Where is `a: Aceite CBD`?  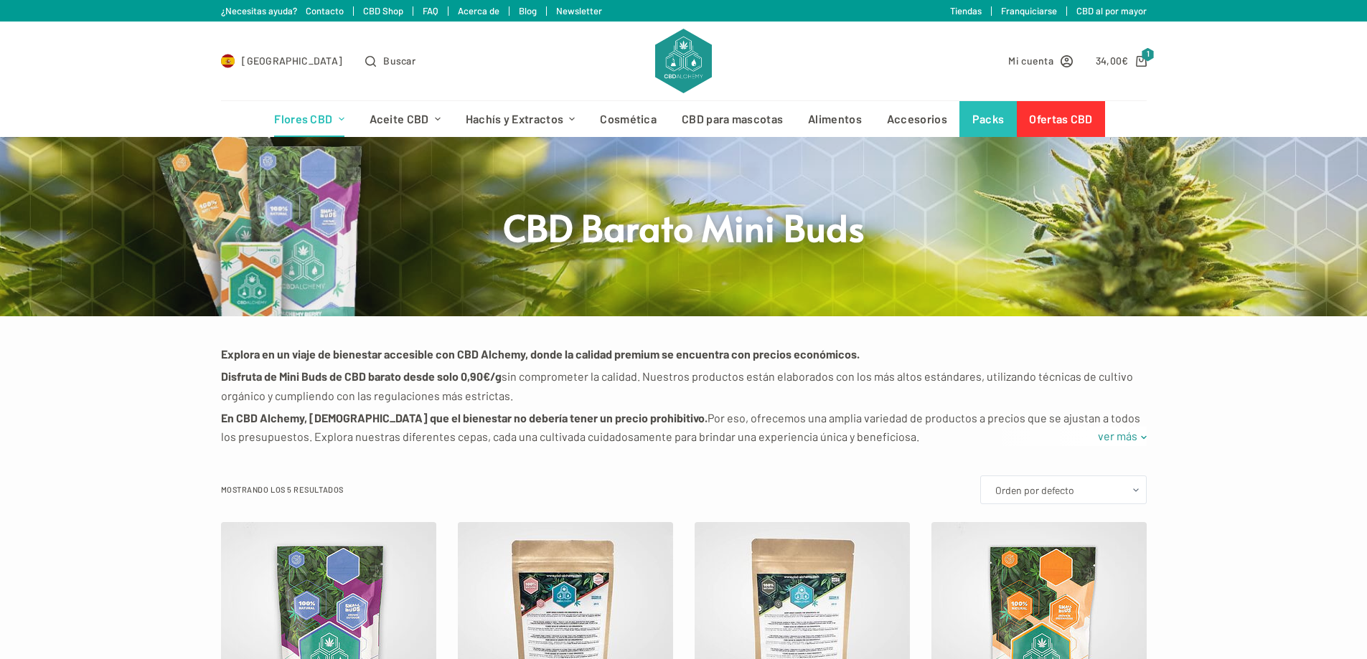 a: Aceite CBD is located at coordinates (405, 119).